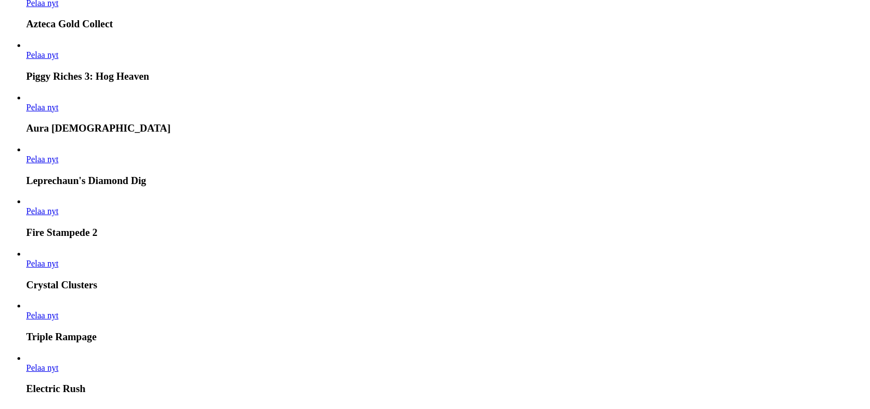  What do you see at coordinates (42, 367) in the screenshot?
I see `a: Electric Rush` at bounding box center [42, 367].